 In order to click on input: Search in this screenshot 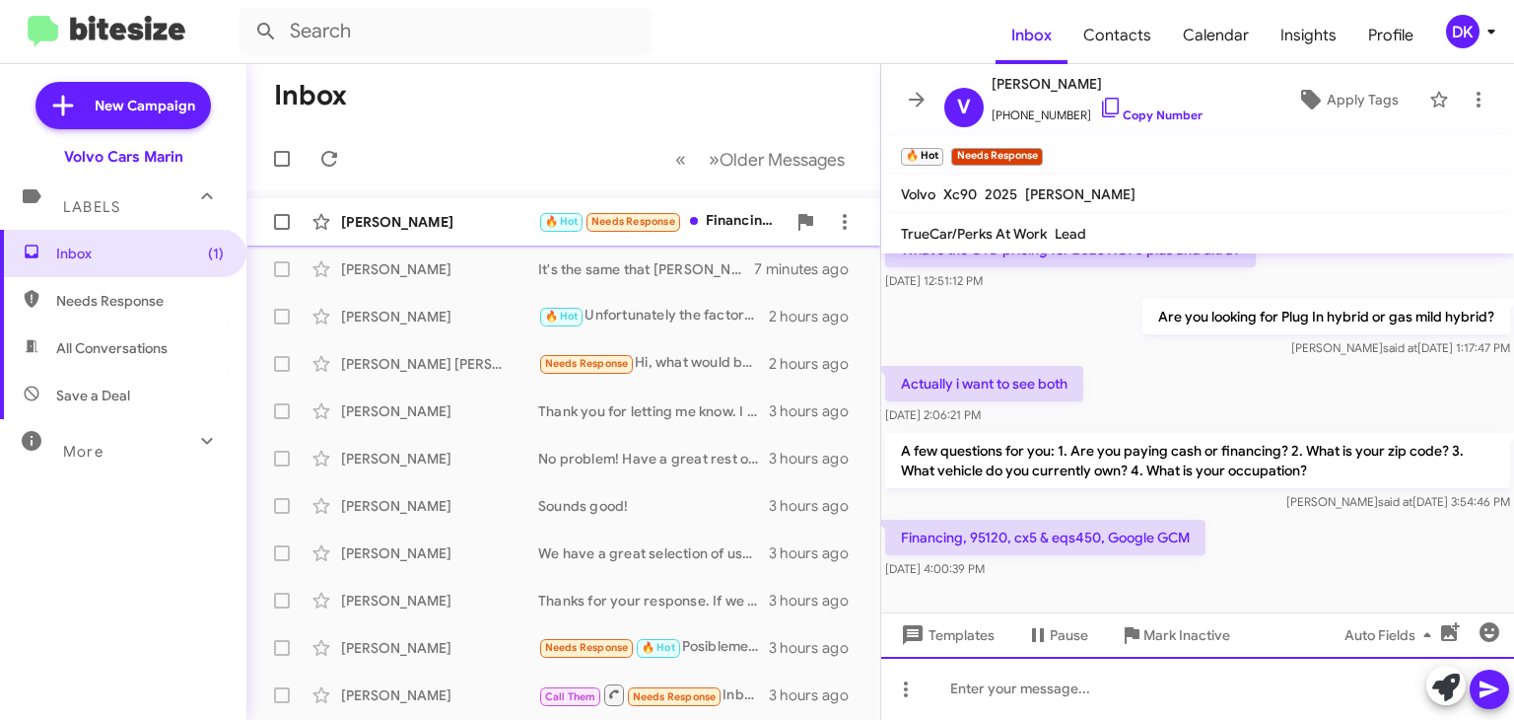, I will do `click(446, 32)`.